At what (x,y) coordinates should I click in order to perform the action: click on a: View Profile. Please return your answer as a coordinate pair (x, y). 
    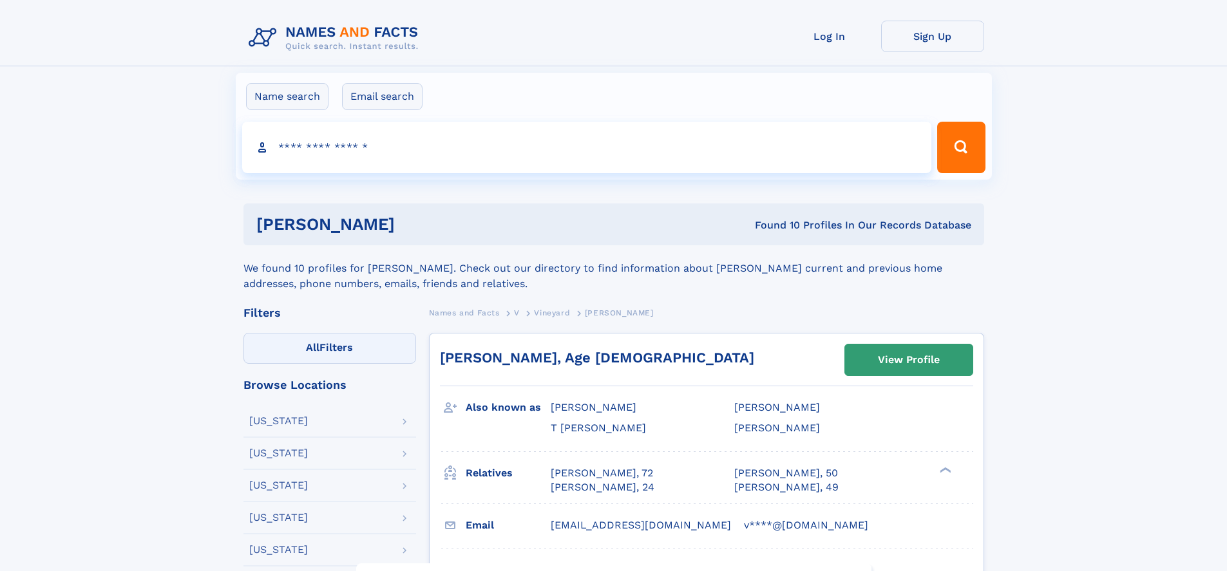
    Looking at the image, I should click on (909, 360).